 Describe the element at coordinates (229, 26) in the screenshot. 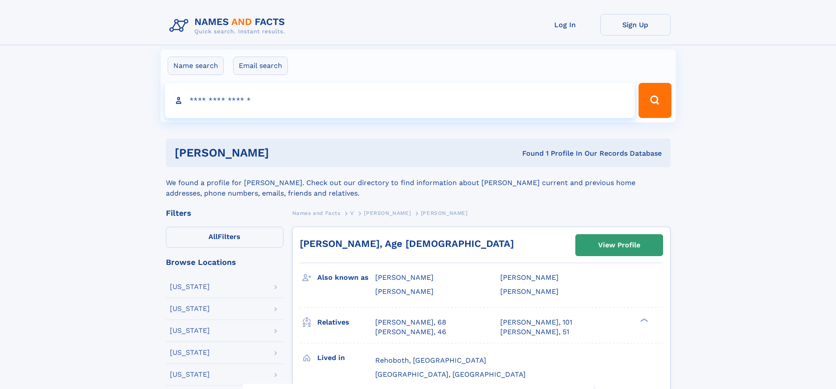

I see `img: Logo Names and Facts` at that location.